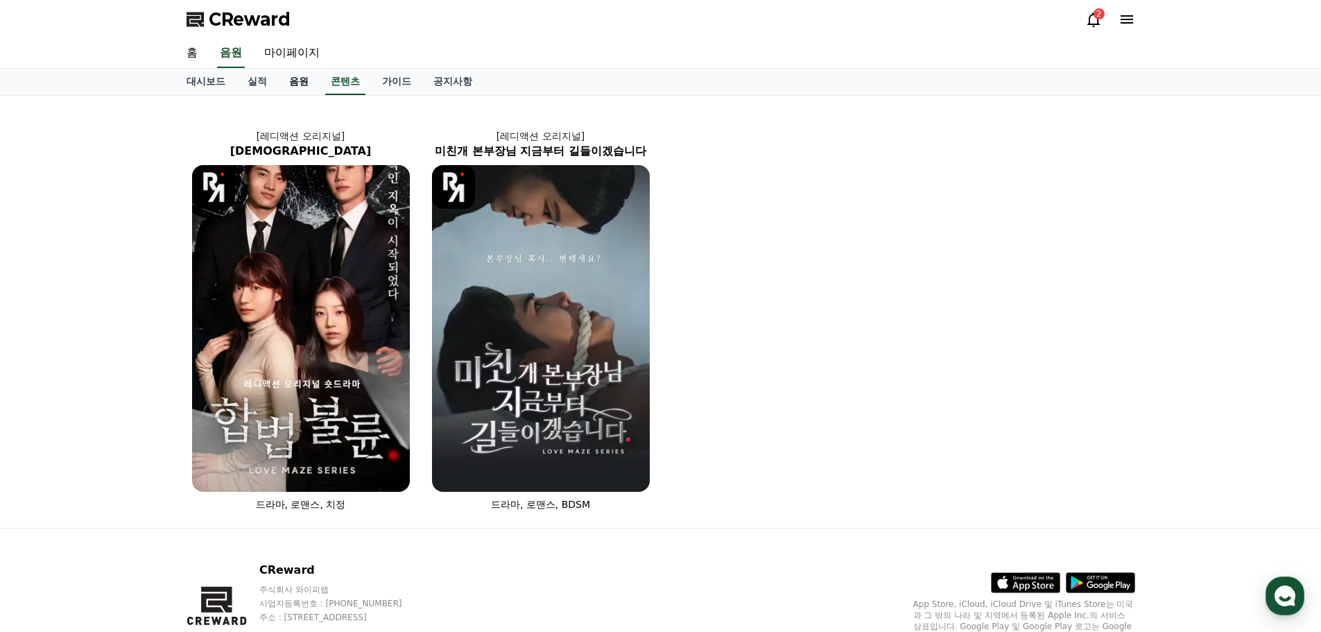 Image resolution: width=1321 pixels, height=632 pixels. I want to click on a: CReward, so click(239, 19).